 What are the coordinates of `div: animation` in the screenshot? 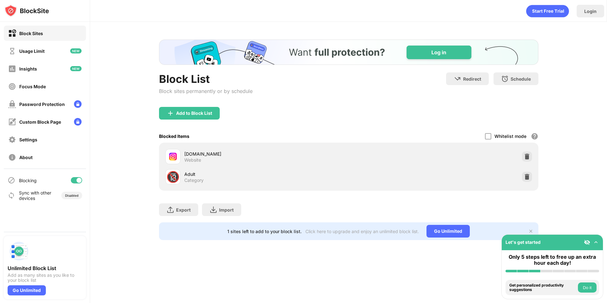 It's located at (548, 11).